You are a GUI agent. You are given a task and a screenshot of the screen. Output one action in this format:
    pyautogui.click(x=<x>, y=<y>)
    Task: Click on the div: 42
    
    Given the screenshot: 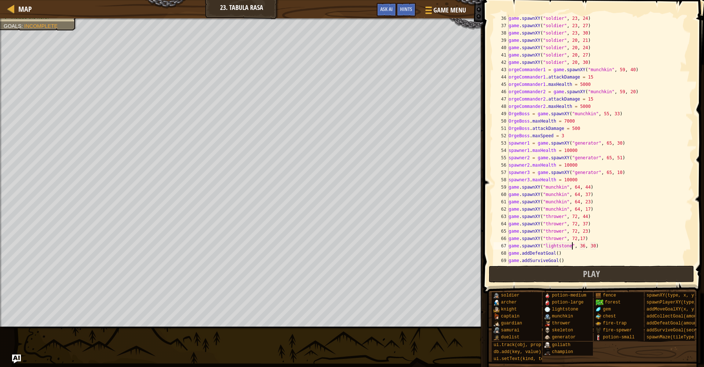 What is the action you would take?
    pyautogui.click(x=501, y=62)
    